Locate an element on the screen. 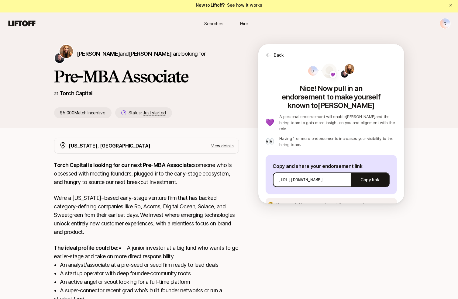  span: See an example message is located at coordinates (361, 204).